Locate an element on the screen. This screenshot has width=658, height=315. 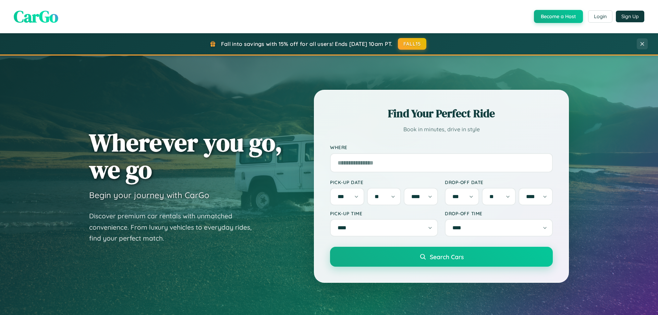
p: Book in minutes, drive in style is located at coordinates (442, 129).